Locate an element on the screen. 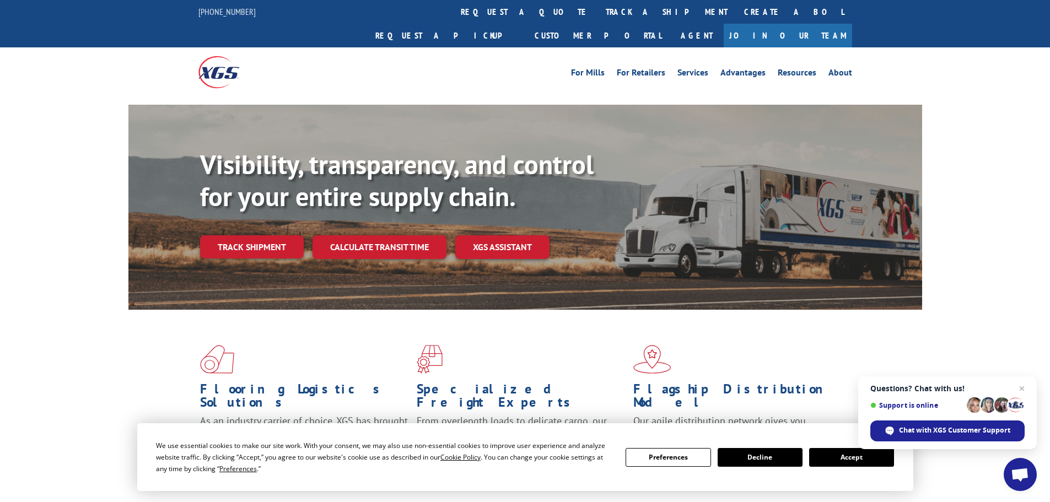  div: Cookie Consent Prompt is located at coordinates (525, 457).